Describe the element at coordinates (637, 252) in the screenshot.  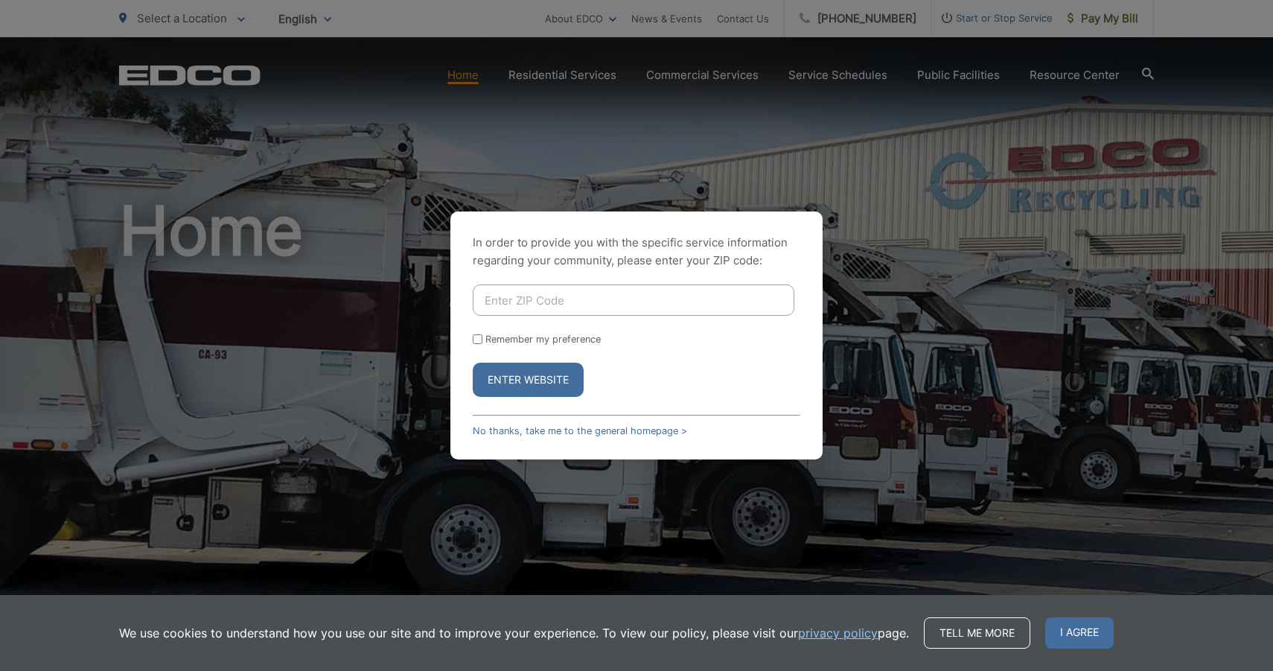
I see `p: In order to provide you with the specific service information regarding your community, please en...` at that location.